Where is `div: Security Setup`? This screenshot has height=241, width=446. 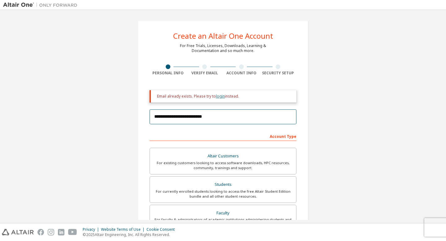
div: Security Setup is located at coordinates (278, 73).